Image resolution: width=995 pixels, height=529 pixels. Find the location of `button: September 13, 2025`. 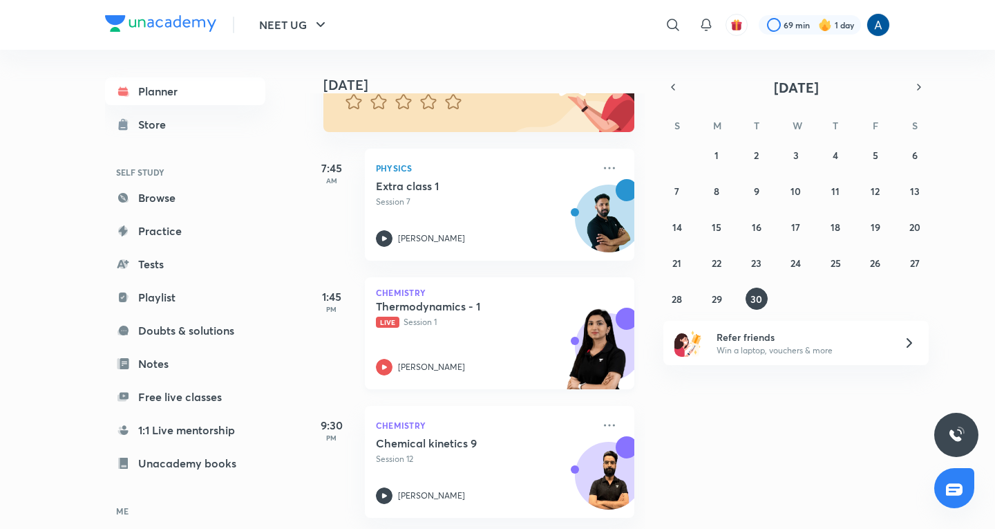

button: September 13, 2025 is located at coordinates (915, 191).